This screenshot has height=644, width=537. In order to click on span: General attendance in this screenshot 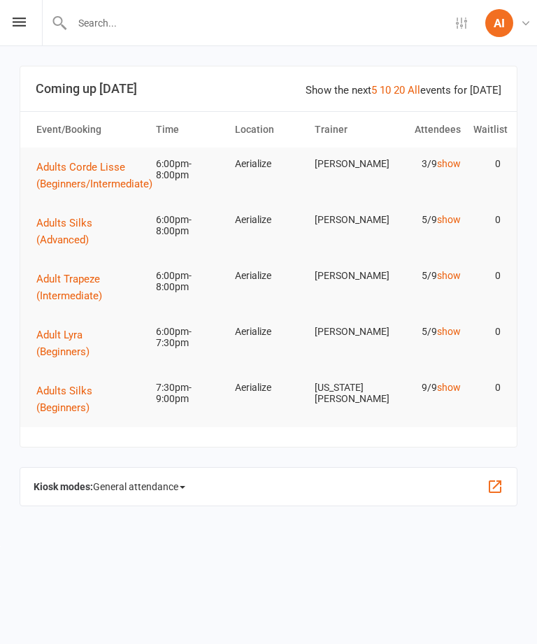, I will do `click(139, 487)`.